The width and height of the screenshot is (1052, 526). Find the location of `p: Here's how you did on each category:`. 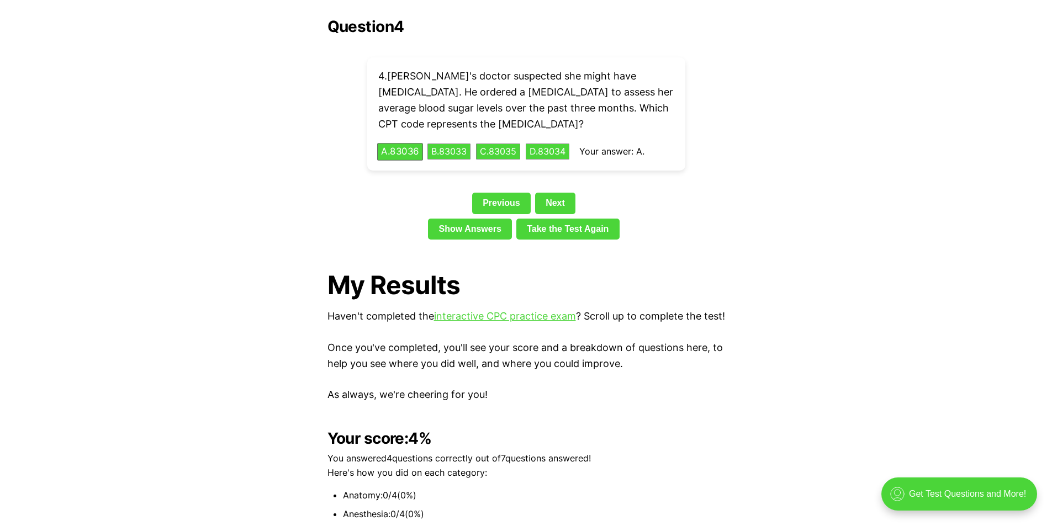

p: Here's how you did on each category: is located at coordinates (526, 473).